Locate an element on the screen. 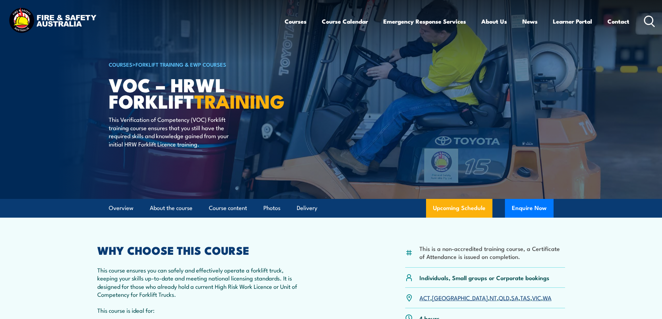  button: Enquire Now is located at coordinates (529, 209).